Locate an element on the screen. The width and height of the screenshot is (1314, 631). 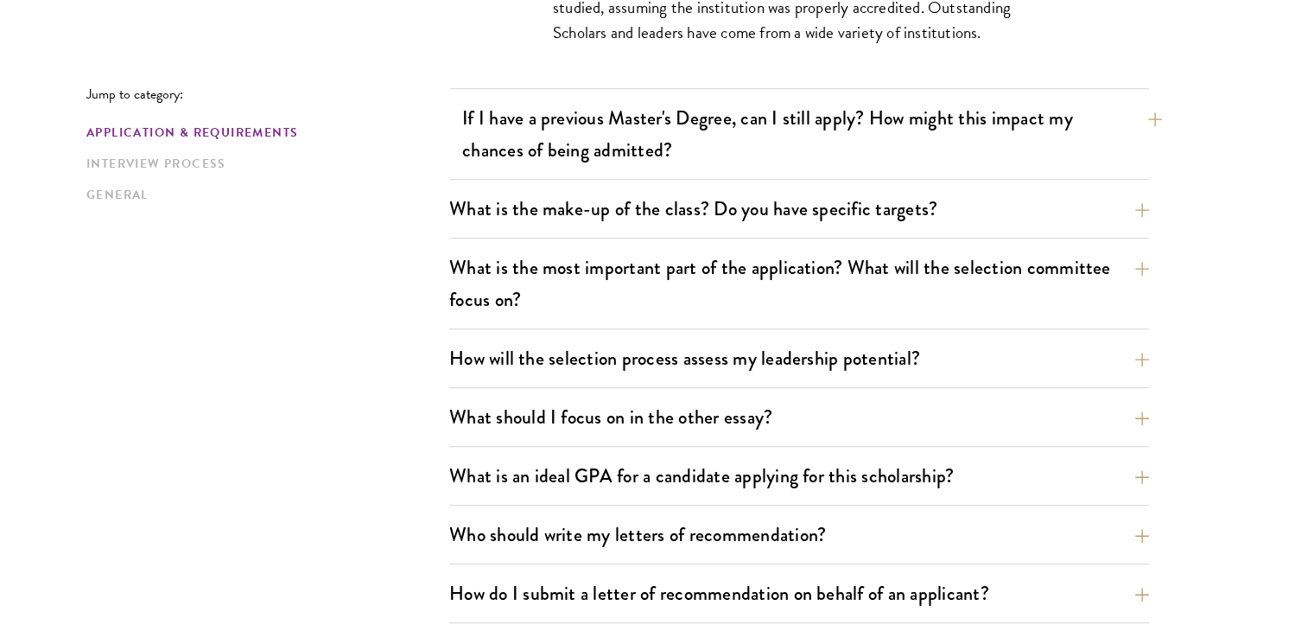
button: What is an ideal GPA for a candidate applying for this scholarship? is located at coordinates (799, 475).